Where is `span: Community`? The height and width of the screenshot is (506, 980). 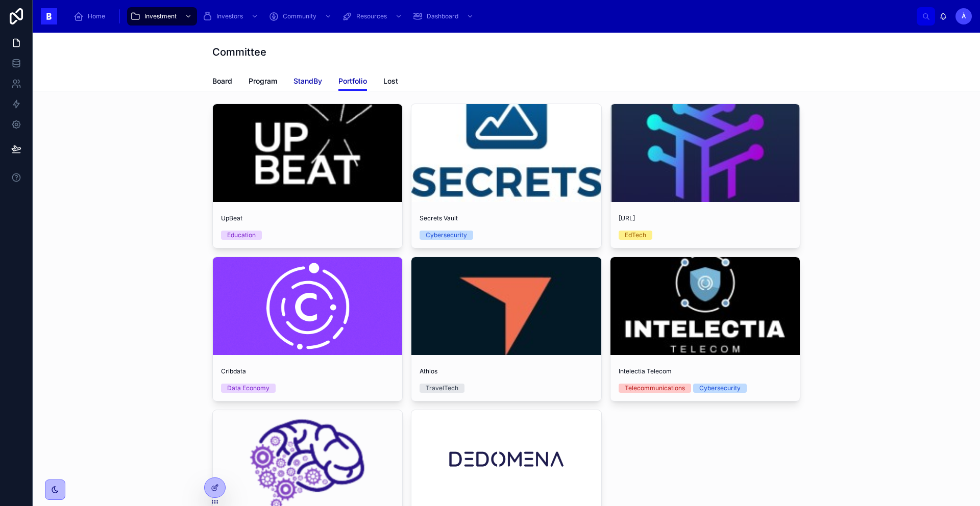 span: Community is located at coordinates (300, 16).